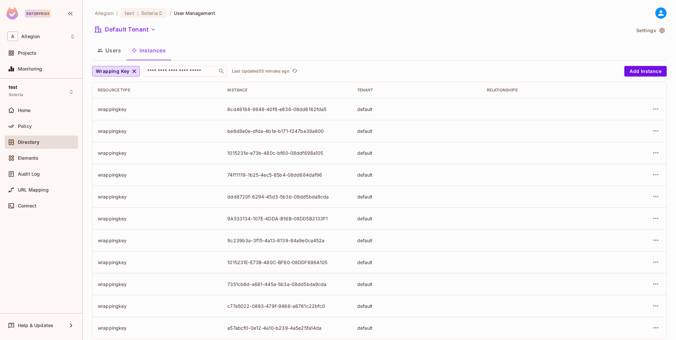 This screenshot has height=340, width=676. Describe the element at coordinates (546, 90) in the screenshot. I see `div: Relationships` at that location.